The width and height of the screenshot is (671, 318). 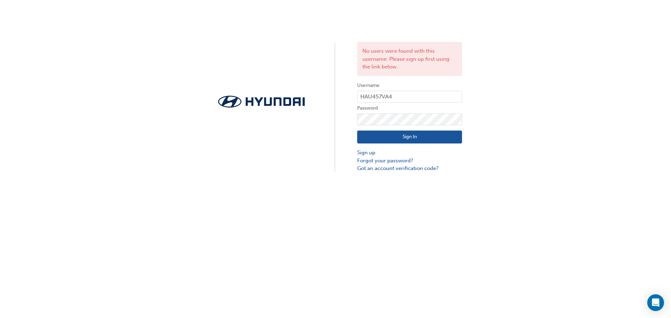 What do you see at coordinates (410, 153) in the screenshot?
I see `a: Sign up` at bounding box center [410, 153].